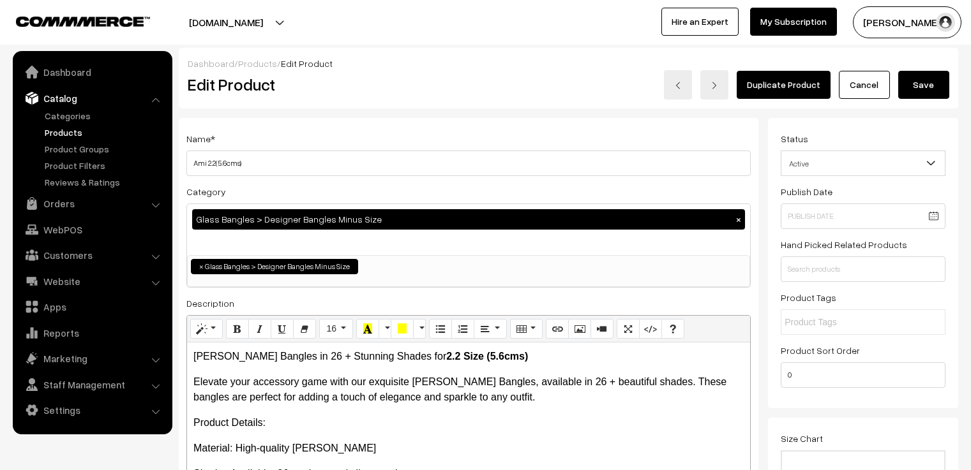 This screenshot has width=971, height=470. What do you see at coordinates (673, 329) in the screenshot?
I see `button: Help` at bounding box center [673, 329].